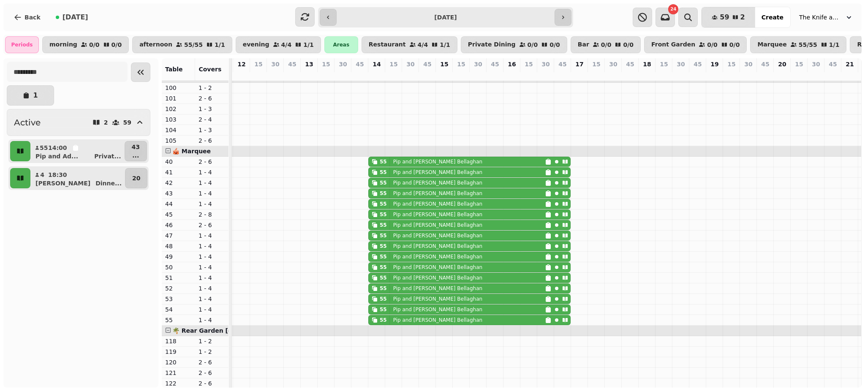 Image resolution: width=865 pixels, height=391 pixels. I want to click on p: 53, so click(178, 299).